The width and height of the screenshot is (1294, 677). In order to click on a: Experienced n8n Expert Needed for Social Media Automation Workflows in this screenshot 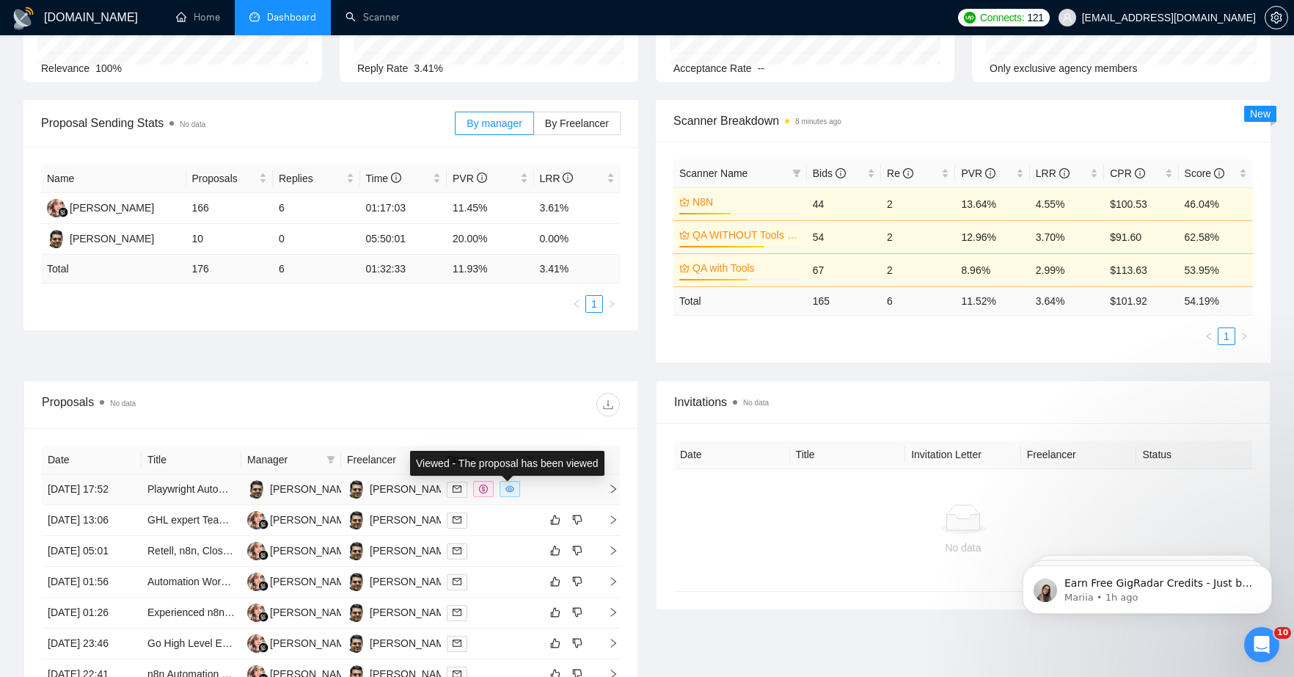, I will do `click(312, 612)`.